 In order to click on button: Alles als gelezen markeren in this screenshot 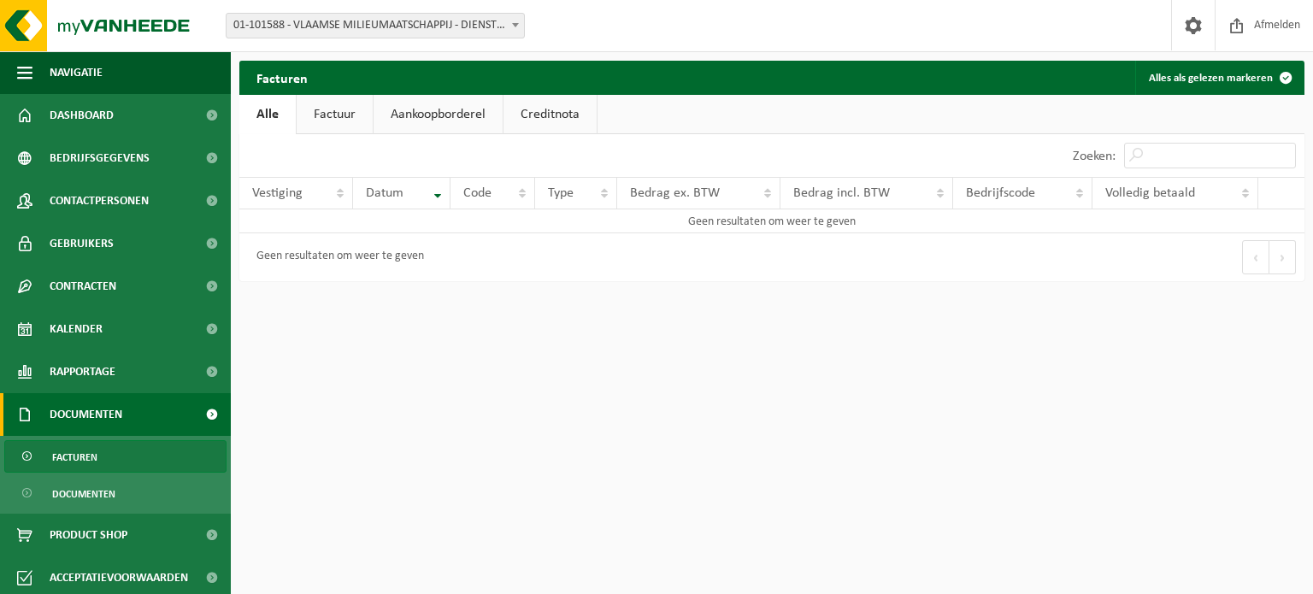, I will do `click(1219, 78)`.